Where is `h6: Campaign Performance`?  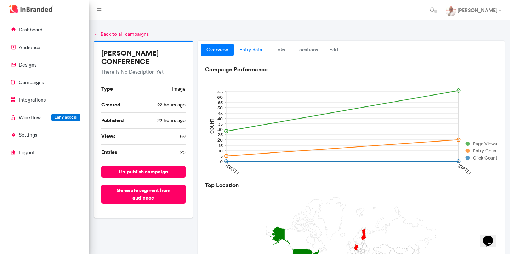
h6: Campaign Performance is located at coordinates (351, 69).